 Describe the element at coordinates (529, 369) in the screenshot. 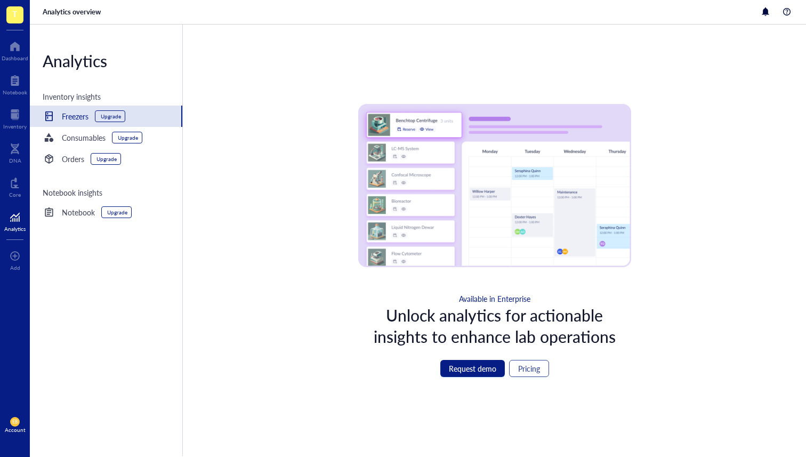

I see `span: Pricing` at that location.